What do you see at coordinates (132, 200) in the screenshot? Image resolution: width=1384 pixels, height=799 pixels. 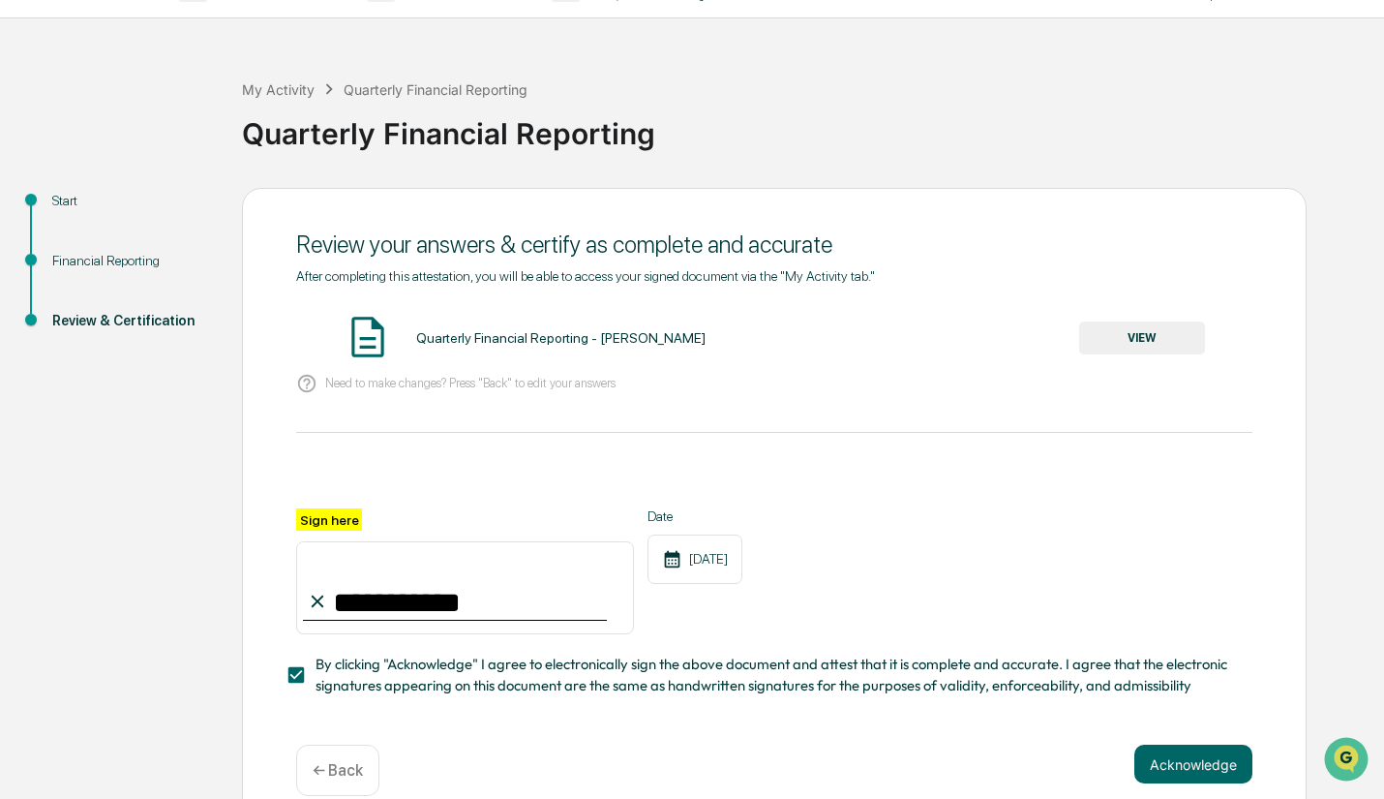 I see `div: Start` at bounding box center [132, 200].